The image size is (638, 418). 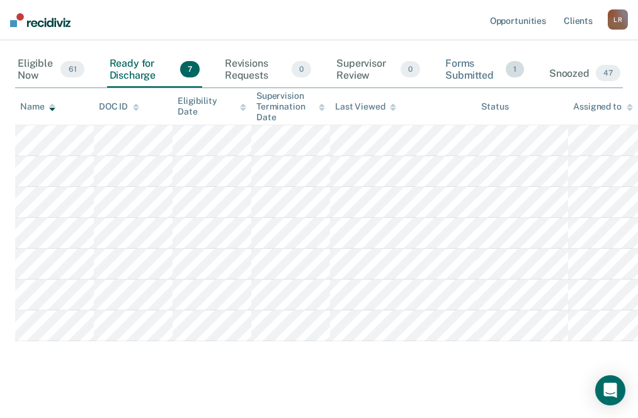 What do you see at coordinates (268, 70) in the screenshot?
I see `div: Revisions Requests0` at bounding box center [268, 70].